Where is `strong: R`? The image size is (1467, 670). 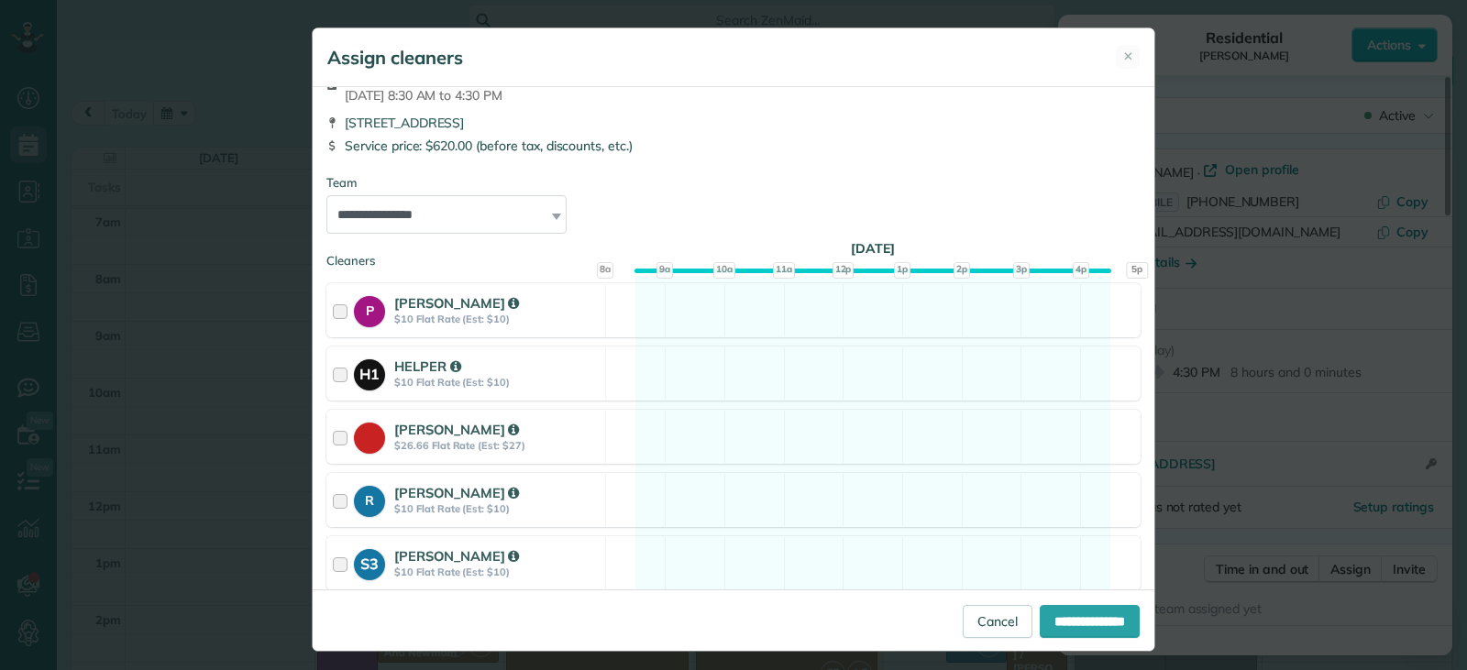 strong: R is located at coordinates (369, 498).